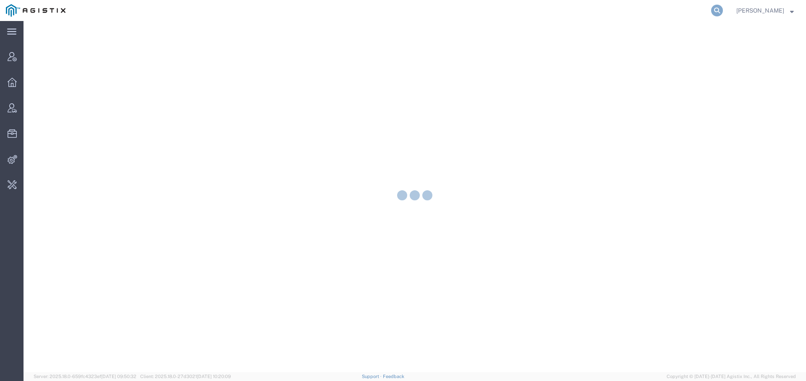 Image resolution: width=806 pixels, height=381 pixels. Describe the element at coordinates (393, 376) in the screenshot. I see `a: Feedback` at that location.